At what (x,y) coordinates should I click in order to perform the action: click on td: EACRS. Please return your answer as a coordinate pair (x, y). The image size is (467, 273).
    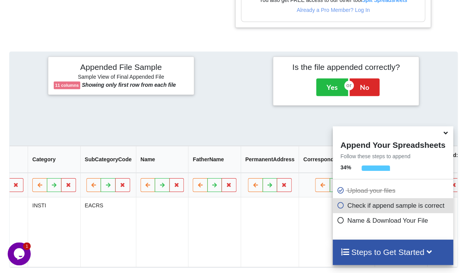
    Looking at the image, I should click on (108, 232).